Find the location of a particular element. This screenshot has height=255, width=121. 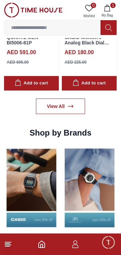

span: My Bag is located at coordinates (107, 15).